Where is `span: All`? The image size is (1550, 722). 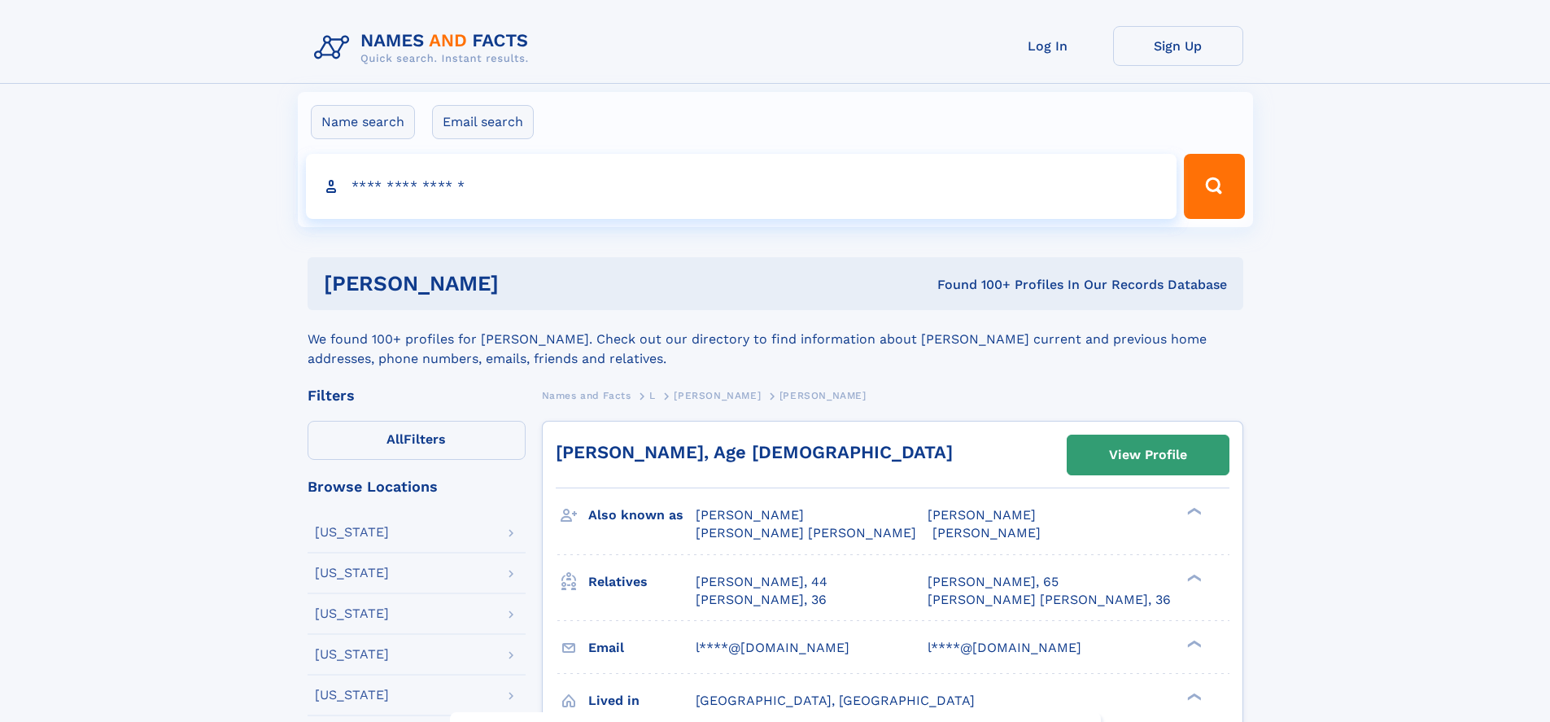 span: All is located at coordinates (395, 439).